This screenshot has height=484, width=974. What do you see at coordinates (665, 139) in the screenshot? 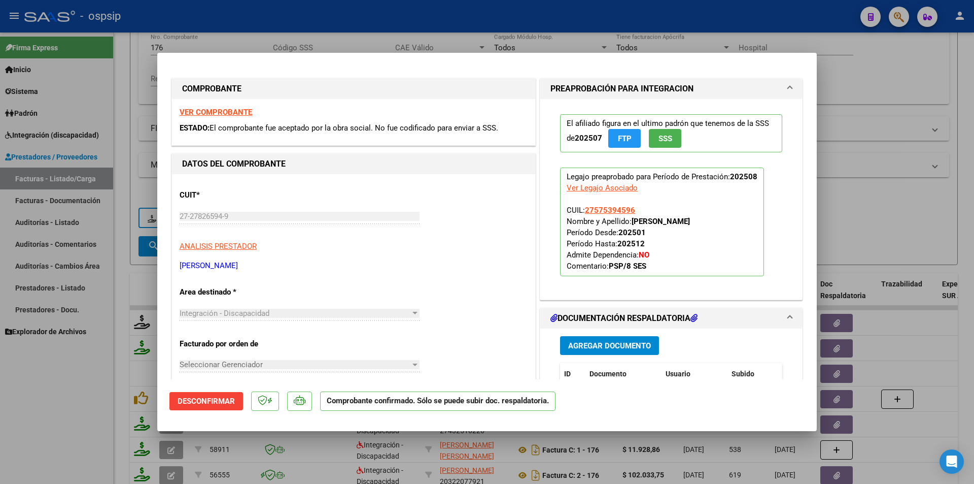
I see `span: SSS` at bounding box center [665, 139].